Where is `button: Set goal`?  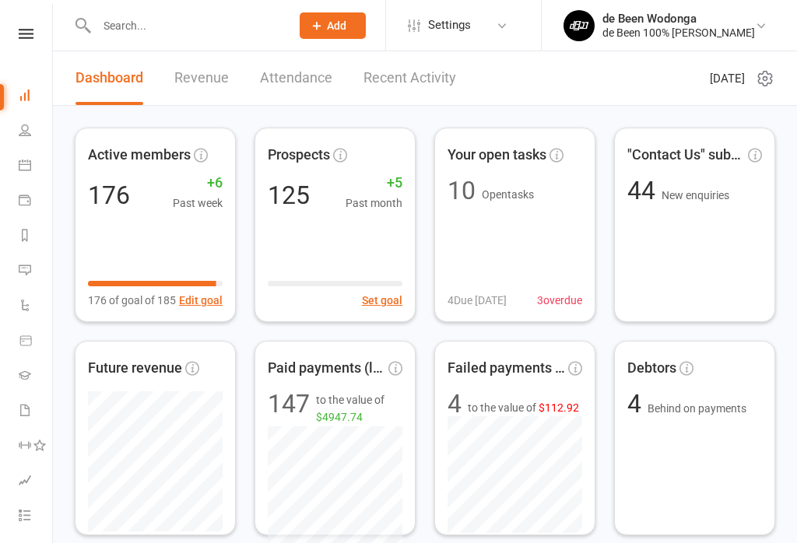
button: Set goal is located at coordinates (382, 300).